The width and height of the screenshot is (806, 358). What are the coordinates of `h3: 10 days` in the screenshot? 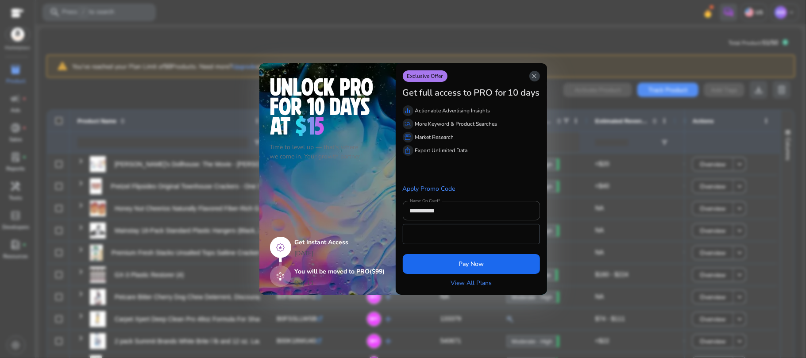 It's located at (524, 93).